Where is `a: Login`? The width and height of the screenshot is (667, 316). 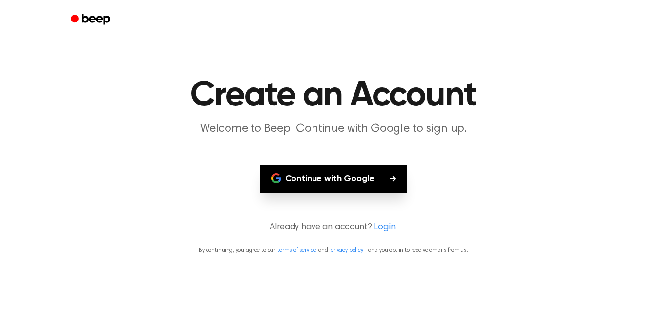
a: Login is located at coordinates (384, 227).